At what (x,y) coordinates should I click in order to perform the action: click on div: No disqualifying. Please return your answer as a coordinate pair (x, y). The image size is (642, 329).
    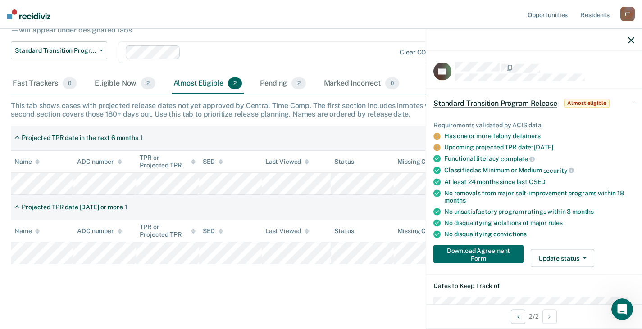
    Looking at the image, I should click on (539, 234).